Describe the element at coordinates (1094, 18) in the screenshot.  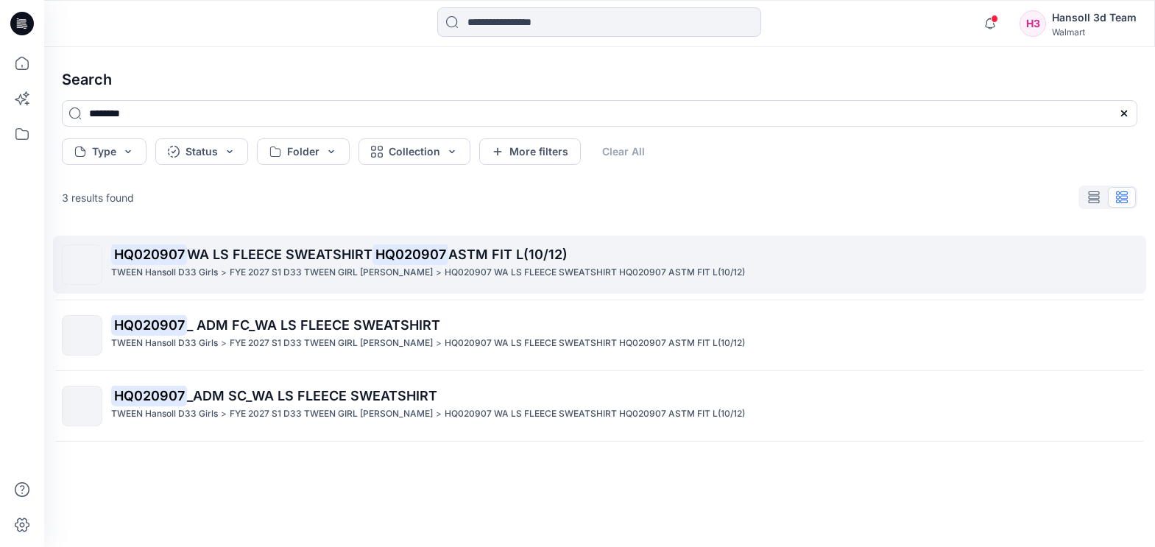
I see `div: Hansoll 3d Team` at that location.